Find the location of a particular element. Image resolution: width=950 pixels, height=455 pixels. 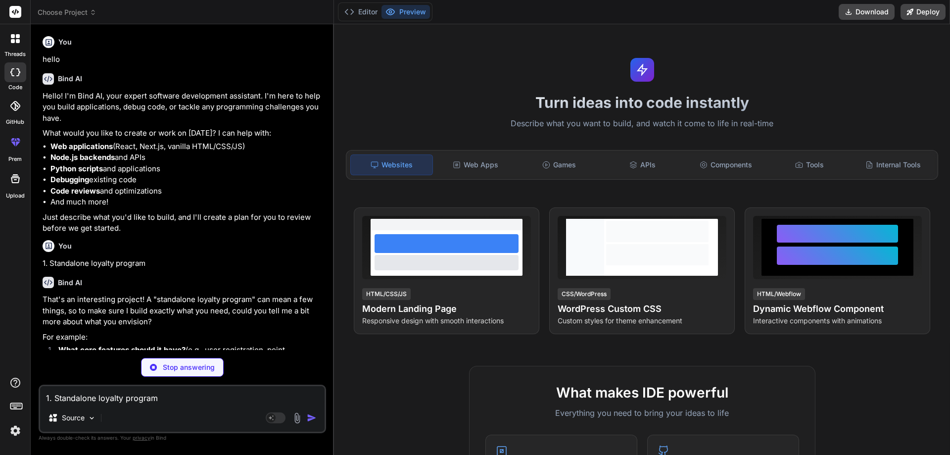

p: That's an interesting project! A "standalone loyalty program" can mean a few things, so to make s... is located at coordinates (183, 311).